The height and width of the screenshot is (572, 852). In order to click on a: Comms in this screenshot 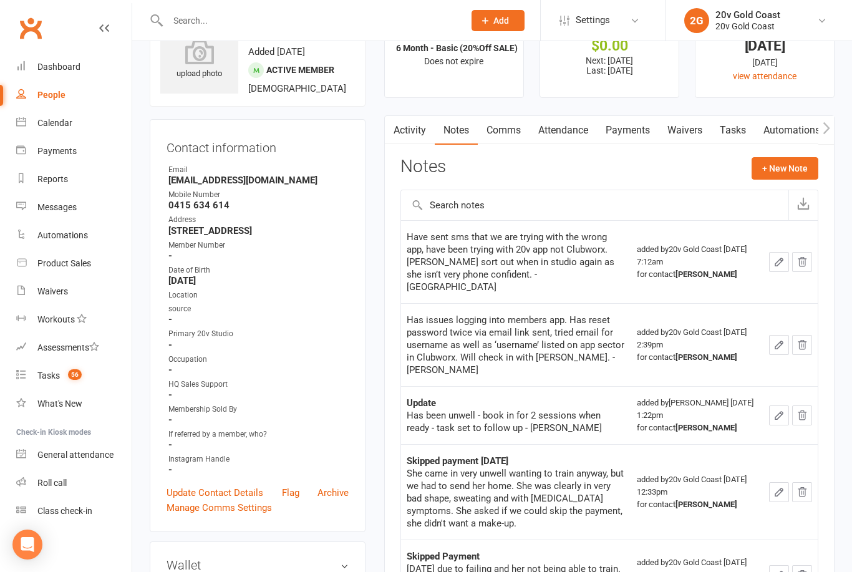, I will do `click(504, 130)`.